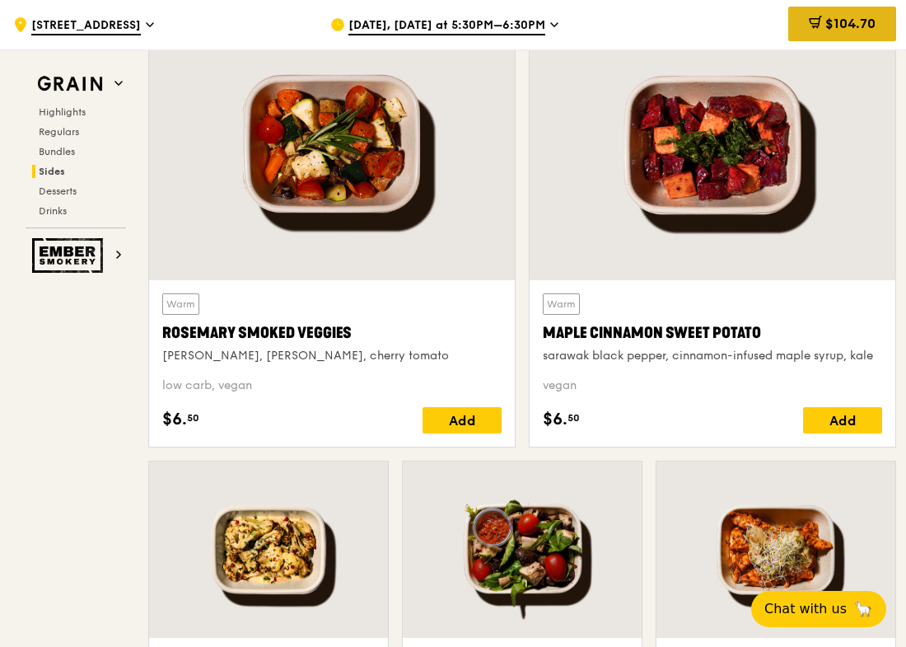  I want to click on span: $104.70, so click(850, 23).